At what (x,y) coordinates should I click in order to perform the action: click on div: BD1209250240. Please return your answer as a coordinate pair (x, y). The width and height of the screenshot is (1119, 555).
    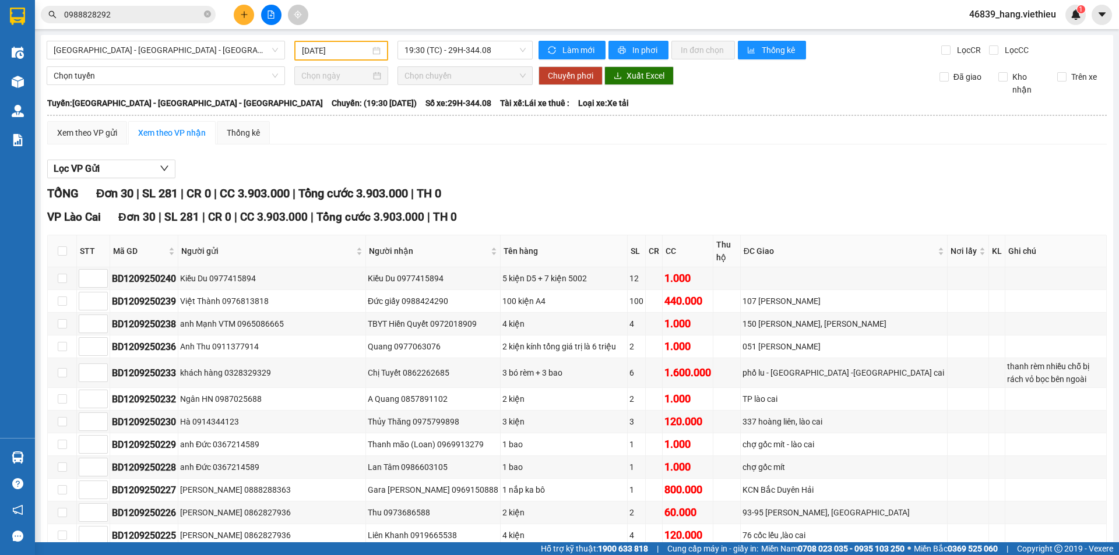
    Looking at the image, I should click on (144, 279).